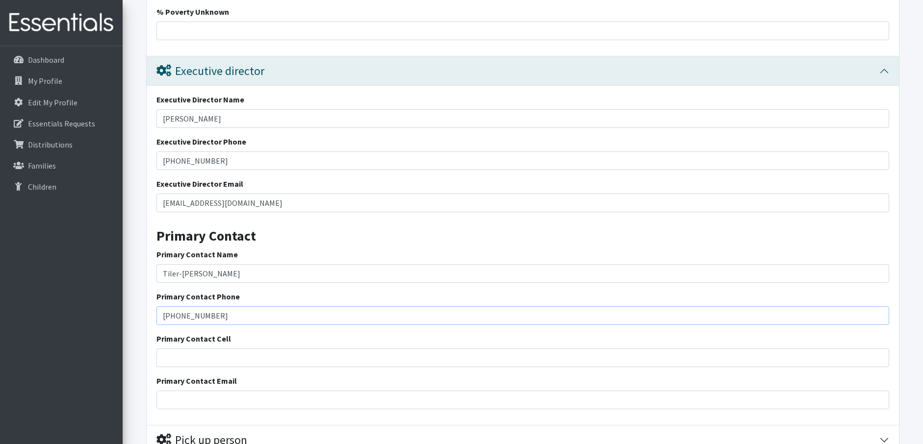 The width and height of the screenshot is (923, 444). Describe the element at coordinates (206, 236) in the screenshot. I see `strong: Primary Contact` at that location.